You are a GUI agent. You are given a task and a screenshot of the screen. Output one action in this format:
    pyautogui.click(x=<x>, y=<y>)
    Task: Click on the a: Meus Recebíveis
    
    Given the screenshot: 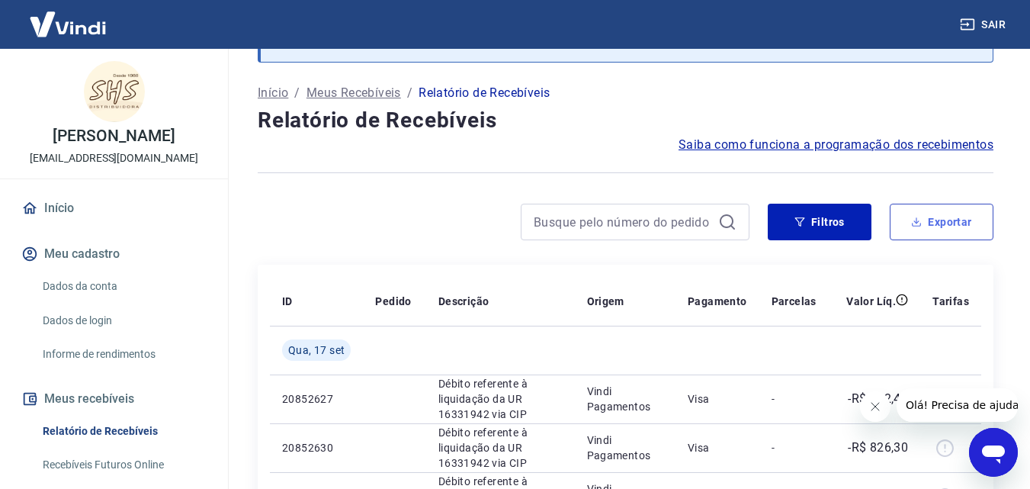 What is the action you would take?
    pyautogui.click(x=354, y=93)
    